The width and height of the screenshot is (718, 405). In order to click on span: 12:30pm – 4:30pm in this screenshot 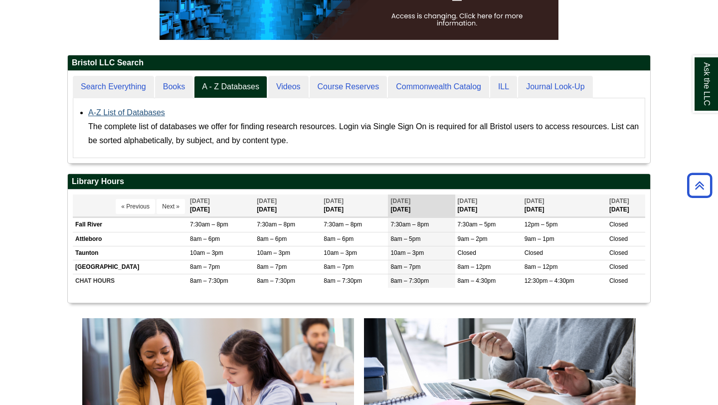, I will do `click(549, 281)`.